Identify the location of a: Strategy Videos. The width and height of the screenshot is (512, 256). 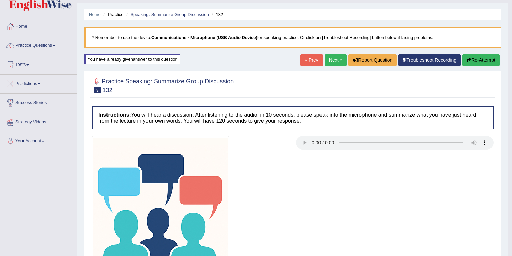
(39, 121).